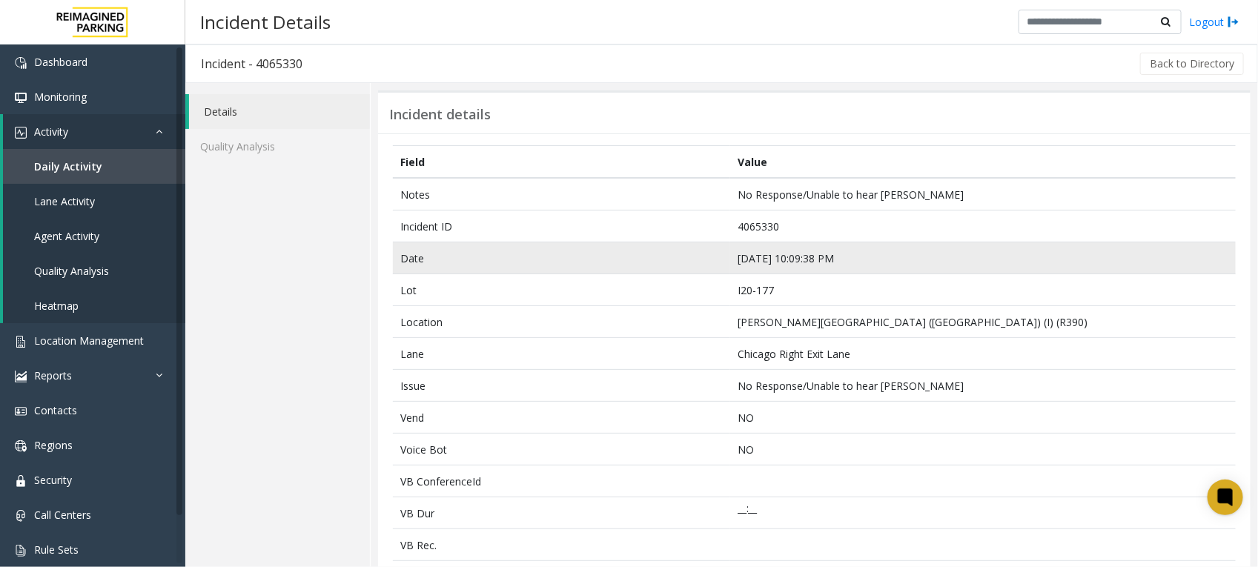 The height and width of the screenshot is (567, 1258). I want to click on td: VB Dur, so click(561, 513).